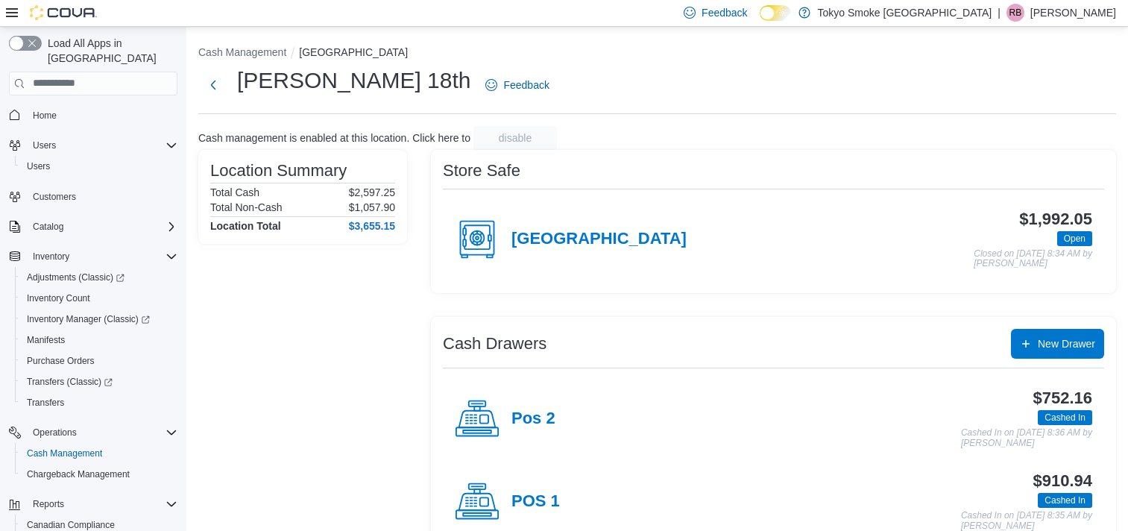 The height and width of the screenshot is (531, 1128). What do you see at coordinates (45, 116) in the screenshot?
I see `a: Home` at bounding box center [45, 116].